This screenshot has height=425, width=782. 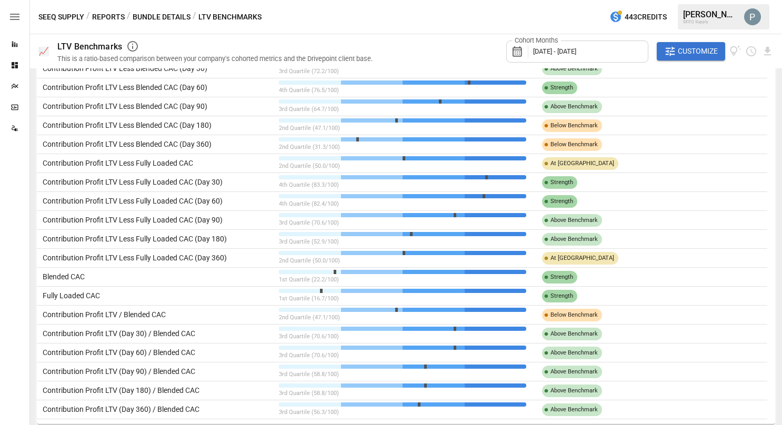 What do you see at coordinates (131, 201) in the screenshot?
I see `span: Contribution Profit LTV Less Fully Loaded CAC (Day 60)` at bounding box center [131, 201].